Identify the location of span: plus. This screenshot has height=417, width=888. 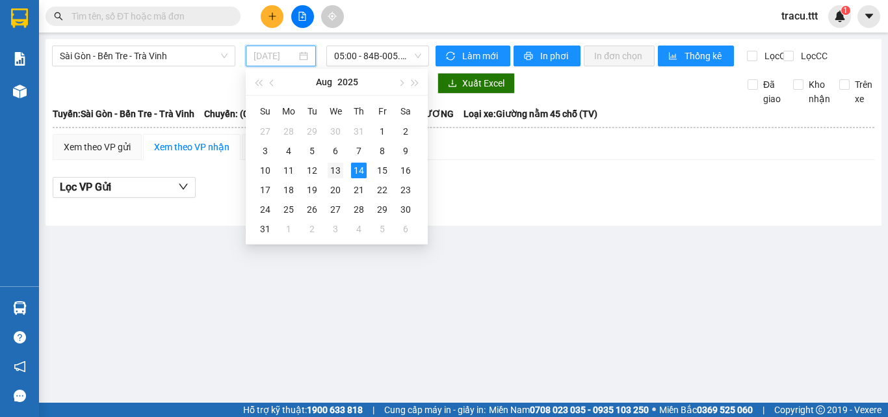
(272, 16).